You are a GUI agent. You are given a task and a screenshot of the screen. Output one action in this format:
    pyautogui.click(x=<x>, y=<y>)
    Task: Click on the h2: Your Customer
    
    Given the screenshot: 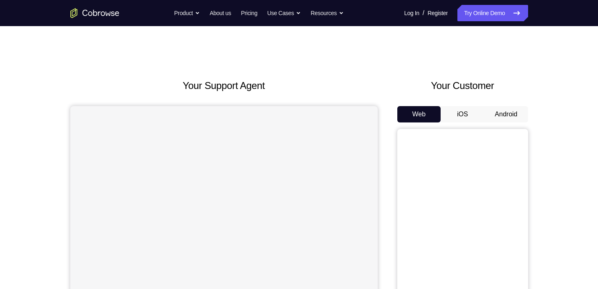 What is the action you would take?
    pyautogui.click(x=463, y=86)
    